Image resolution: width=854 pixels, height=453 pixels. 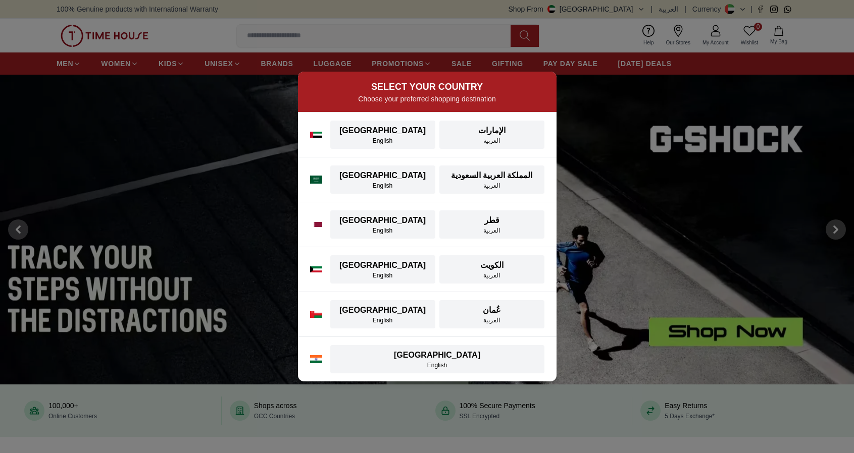 I want to click on button: المملكة العربية السعوديةالعربية, so click(x=492, y=180).